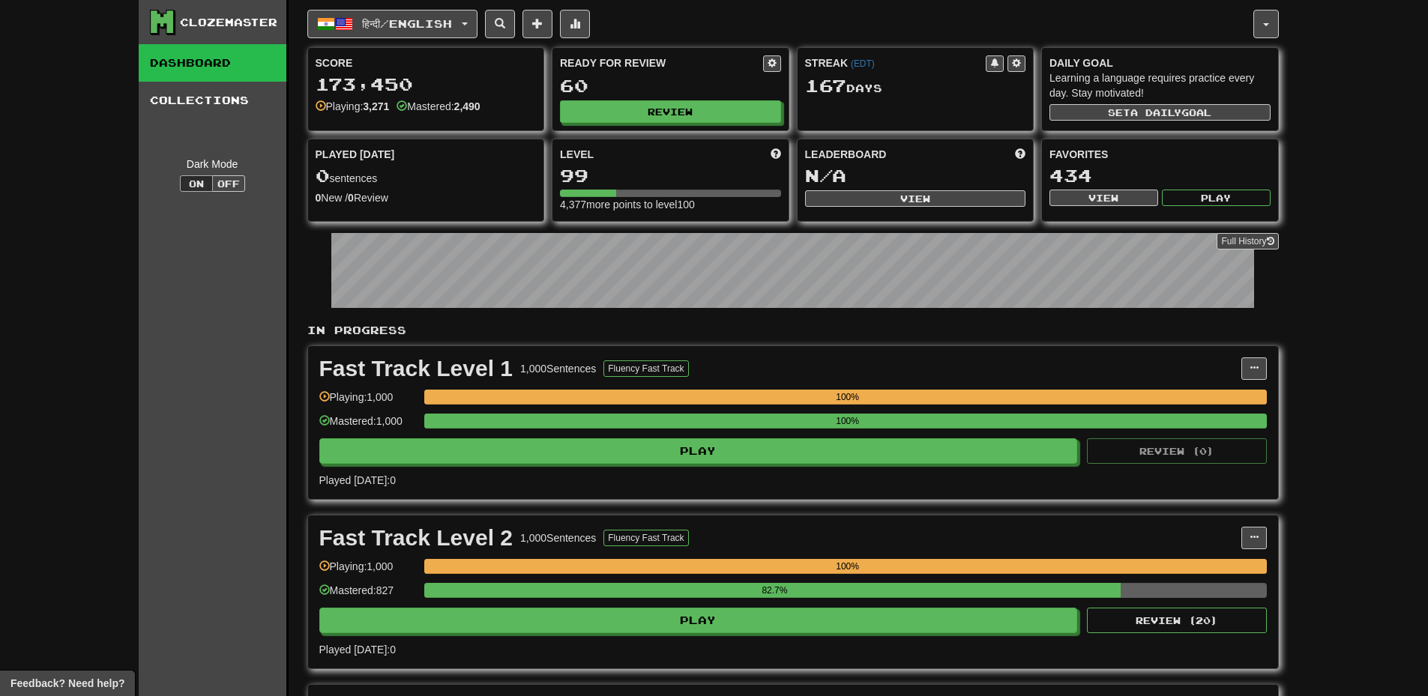 The width and height of the screenshot is (1428, 696). What do you see at coordinates (212, 63) in the screenshot?
I see `a: Dashboard` at bounding box center [212, 63].